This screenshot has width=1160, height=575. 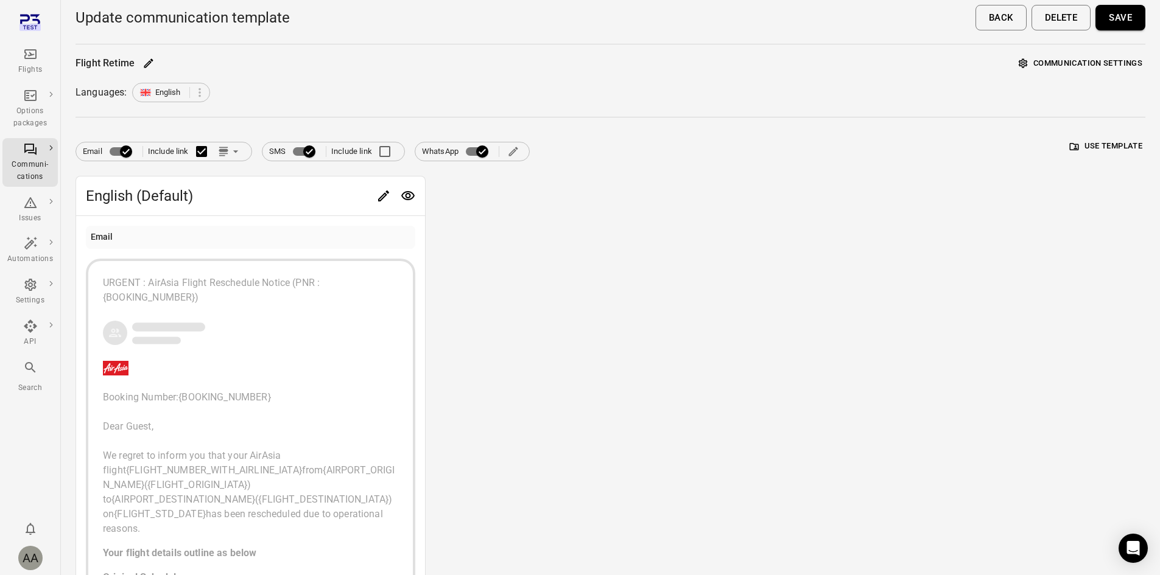 I want to click on img: Company logo, so click(x=116, y=368).